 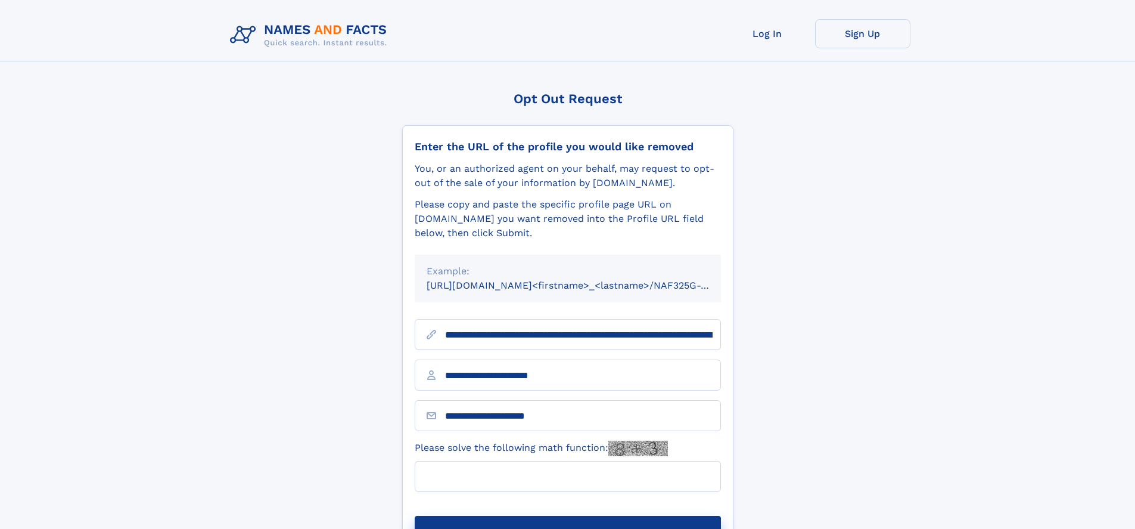 What do you see at coordinates (541, 448) in the screenshot?
I see `label: Please solve the following math function:` at bounding box center [541, 448].